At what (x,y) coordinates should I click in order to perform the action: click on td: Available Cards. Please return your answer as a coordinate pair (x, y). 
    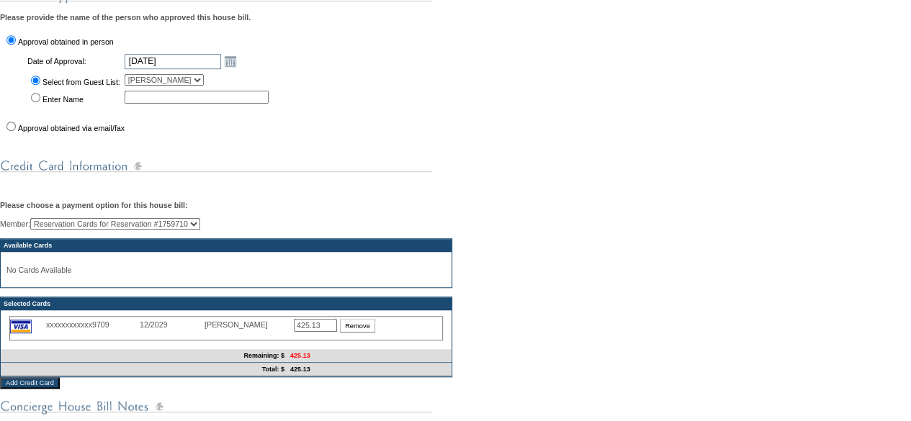
    Looking at the image, I should click on (226, 246).